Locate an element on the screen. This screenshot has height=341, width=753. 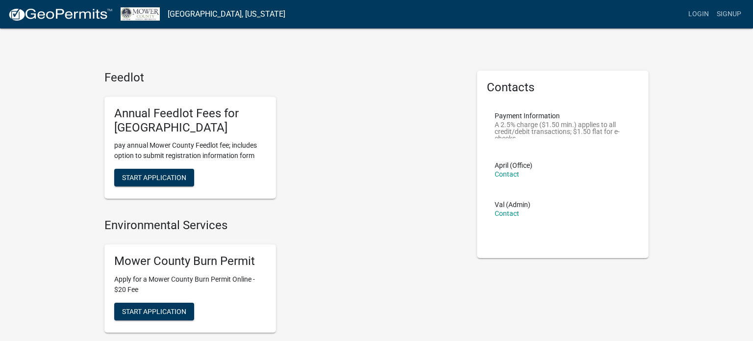
p: Apply for a Mower County Burn Permit Online - $20 Fee is located at coordinates (190, 284).